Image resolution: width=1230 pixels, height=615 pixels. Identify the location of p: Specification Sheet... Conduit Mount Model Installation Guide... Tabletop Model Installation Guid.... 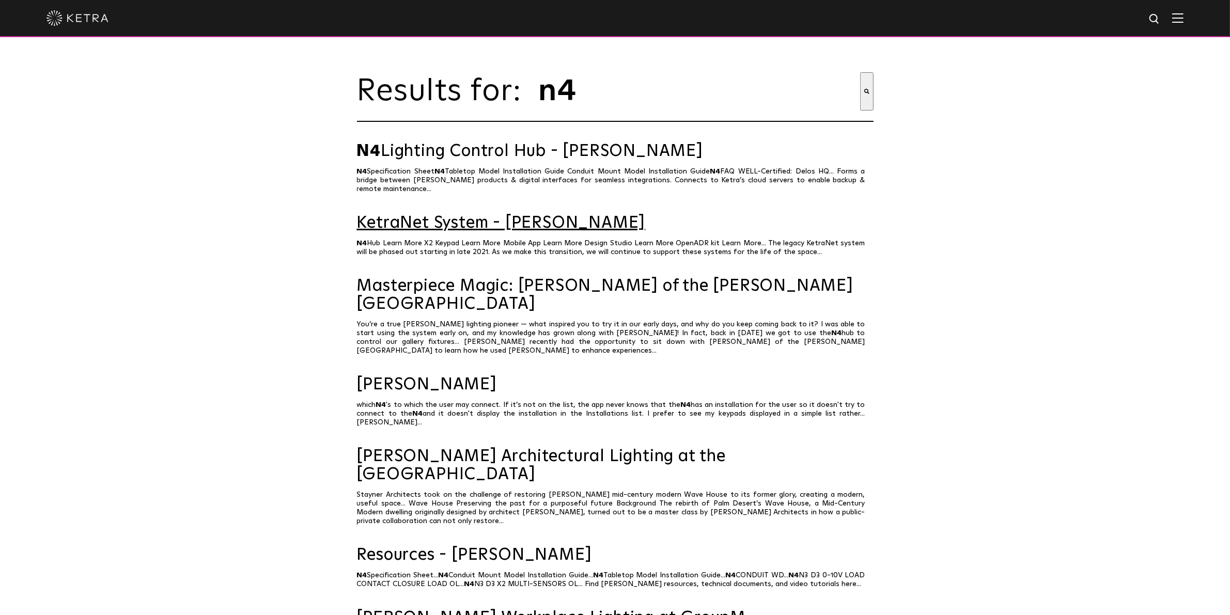
(615, 580).